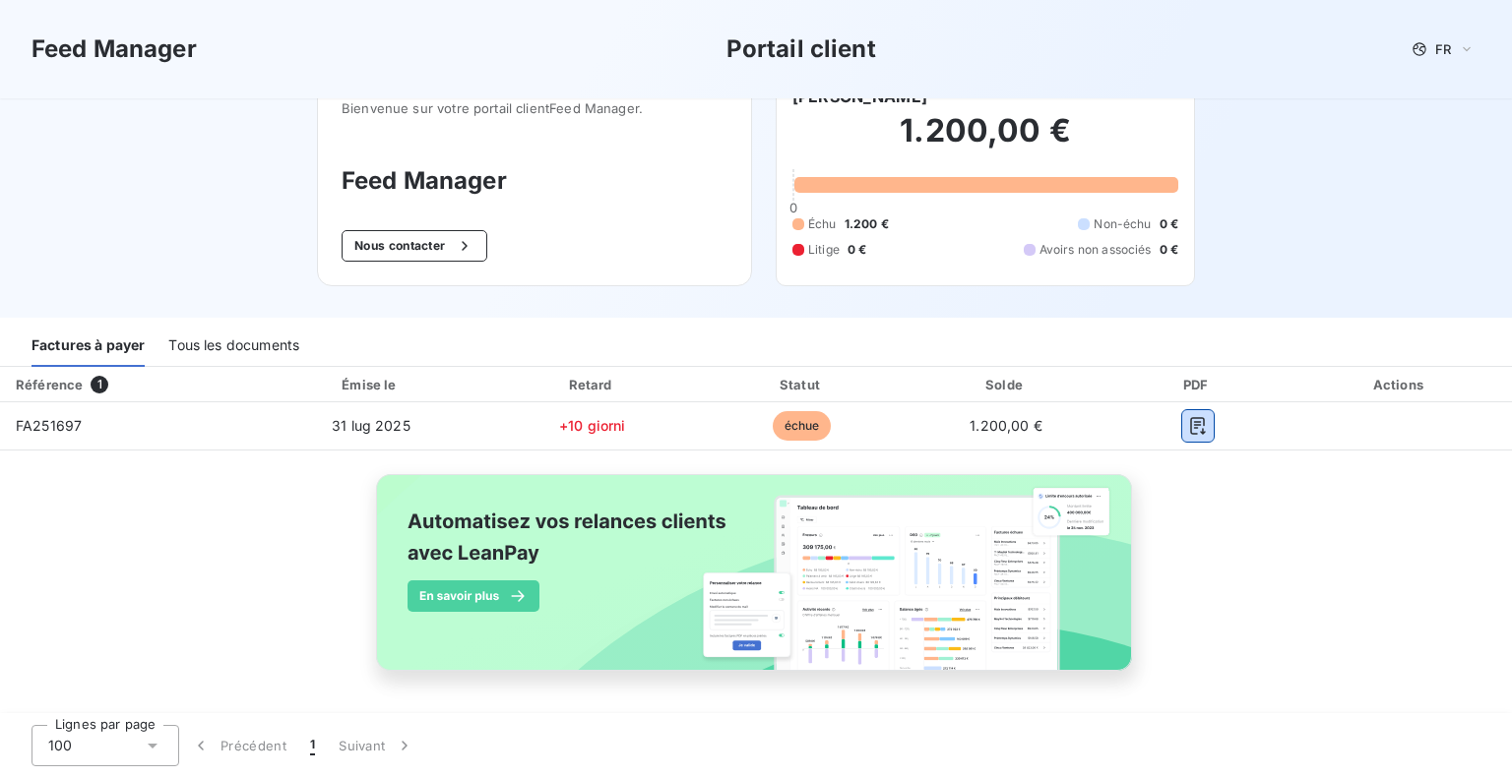 The image size is (1512, 778). Describe the element at coordinates (866, 224) in the screenshot. I see `span: 1.200 €` at that location.